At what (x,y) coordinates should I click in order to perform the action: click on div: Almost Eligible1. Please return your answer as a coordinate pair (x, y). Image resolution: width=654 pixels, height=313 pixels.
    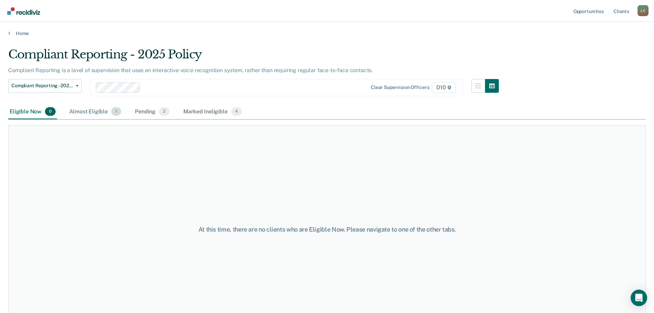
    Looking at the image, I should click on (95, 112).